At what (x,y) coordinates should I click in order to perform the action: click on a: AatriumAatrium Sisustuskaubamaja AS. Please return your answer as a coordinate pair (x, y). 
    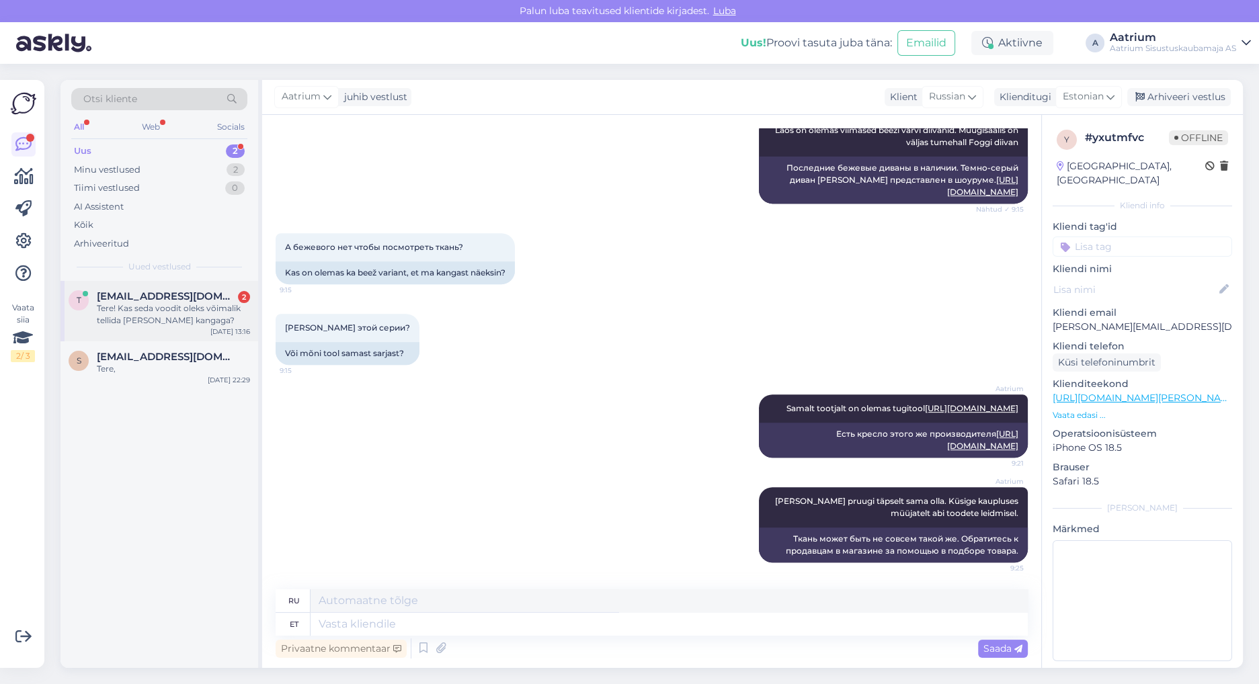
    Looking at the image, I should click on (1180, 43).